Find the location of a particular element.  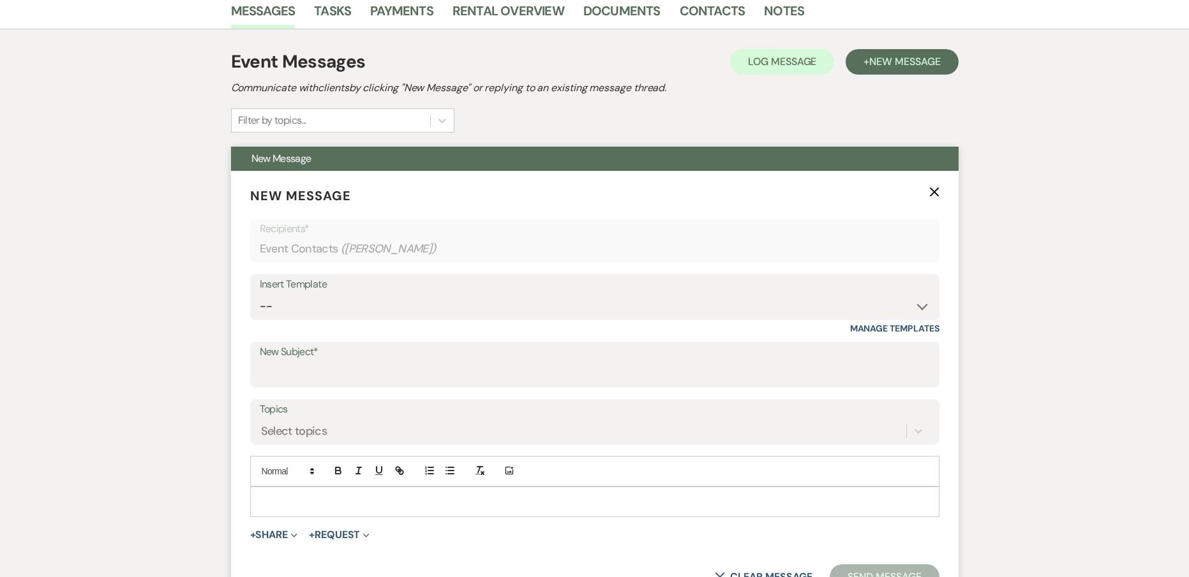

h2: Communicate with clients by clicking "New Message" or replying to an existing message thread. is located at coordinates (595, 88).